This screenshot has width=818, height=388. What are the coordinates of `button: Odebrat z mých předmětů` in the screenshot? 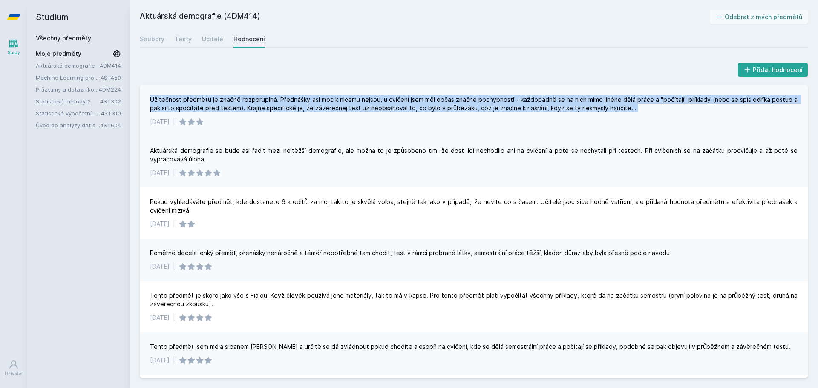 It's located at (758, 17).